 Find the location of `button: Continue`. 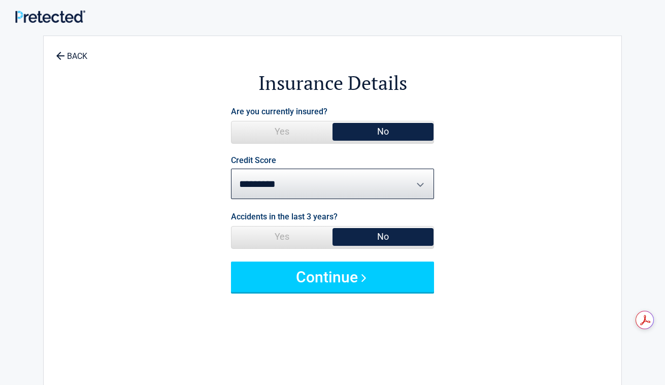

button: Continue is located at coordinates (332, 277).